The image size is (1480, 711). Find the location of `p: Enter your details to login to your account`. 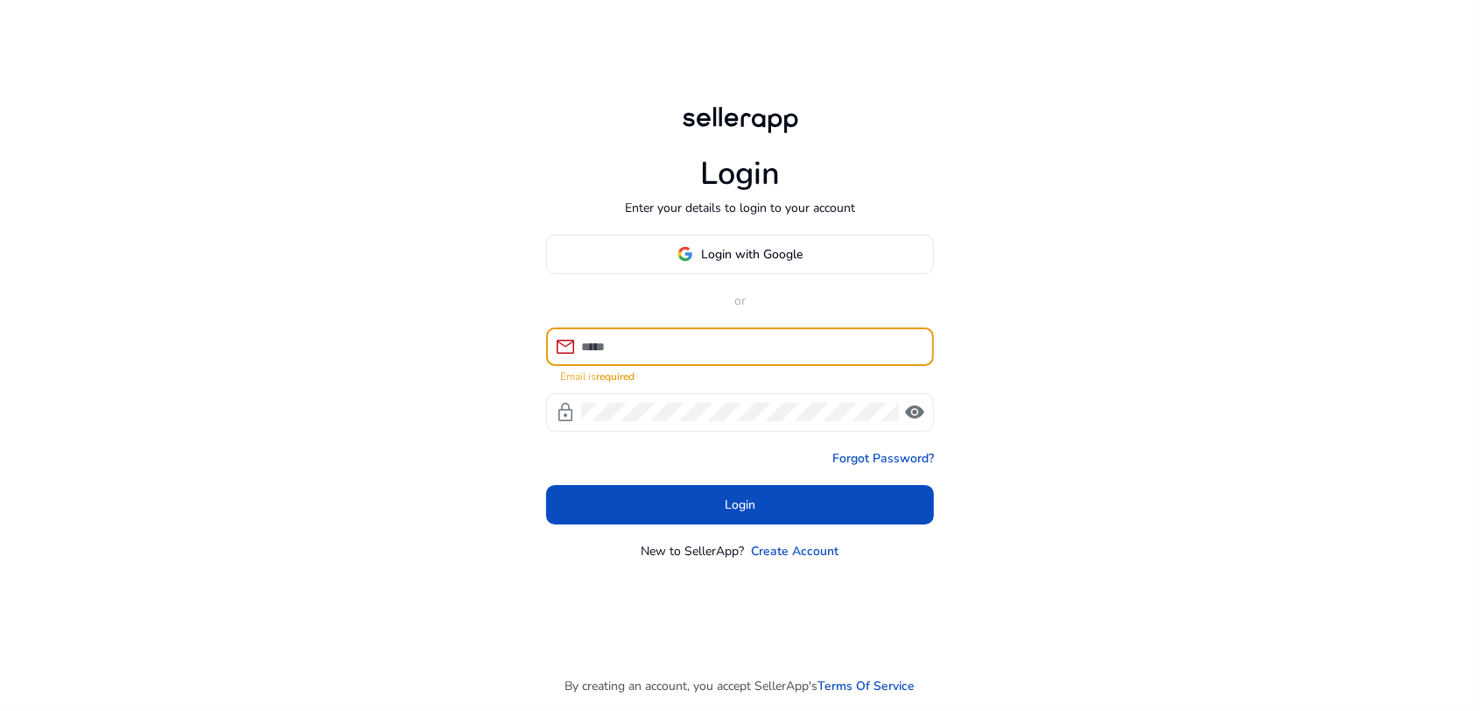

p: Enter your details to login to your account is located at coordinates (740, 207).